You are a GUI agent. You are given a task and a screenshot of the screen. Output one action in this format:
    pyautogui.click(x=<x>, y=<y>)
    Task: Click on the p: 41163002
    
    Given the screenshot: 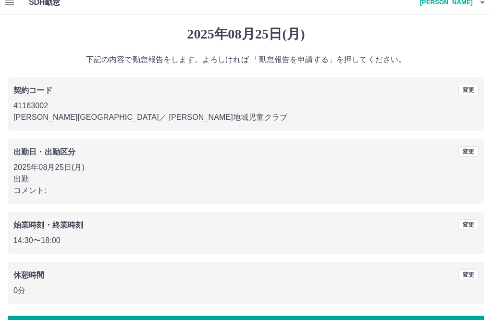 What is the action you would take?
    pyautogui.click(x=246, y=106)
    